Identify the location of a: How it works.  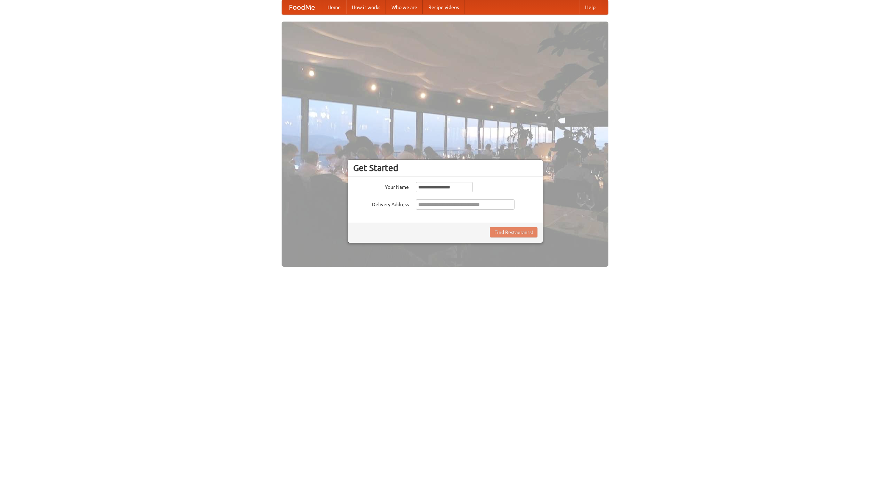
(366, 7).